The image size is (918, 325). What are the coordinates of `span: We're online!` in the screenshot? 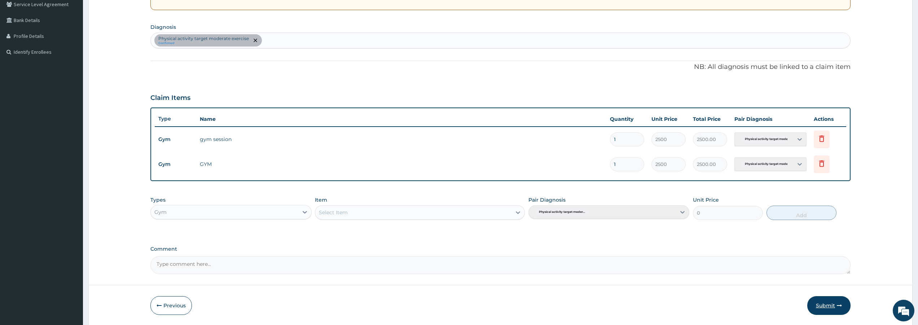 It's located at (71, 127).